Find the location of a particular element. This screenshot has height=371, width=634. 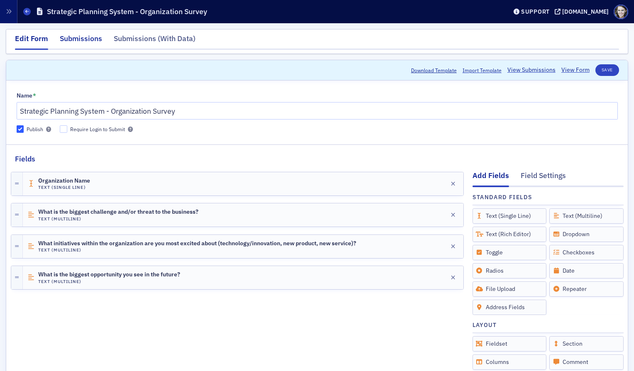

button: Download Template is located at coordinates (434, 70).